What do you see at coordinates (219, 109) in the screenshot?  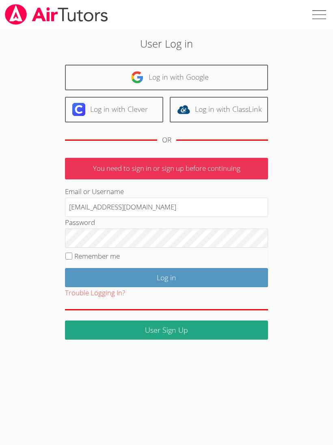 I see `a: Log in with ClassLink` at bounding box center [219, 109].